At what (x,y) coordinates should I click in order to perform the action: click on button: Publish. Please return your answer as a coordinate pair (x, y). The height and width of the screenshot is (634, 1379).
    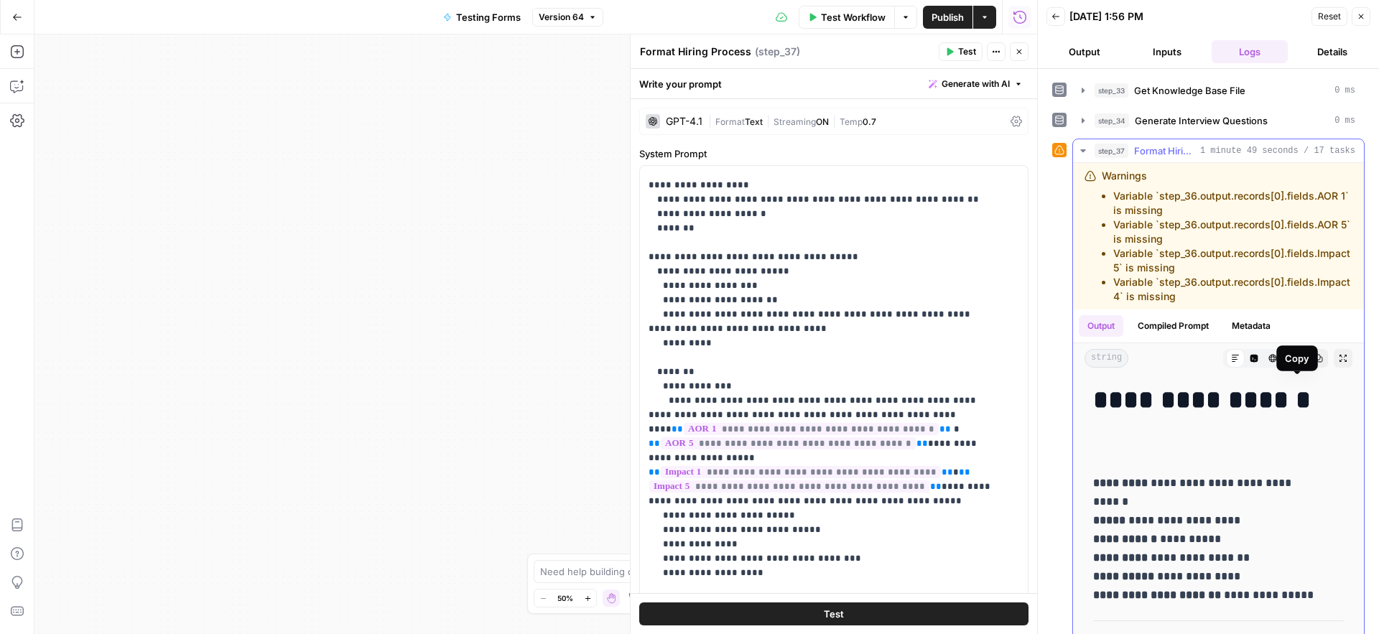
    Looking at the image, I should click on (947, 17).